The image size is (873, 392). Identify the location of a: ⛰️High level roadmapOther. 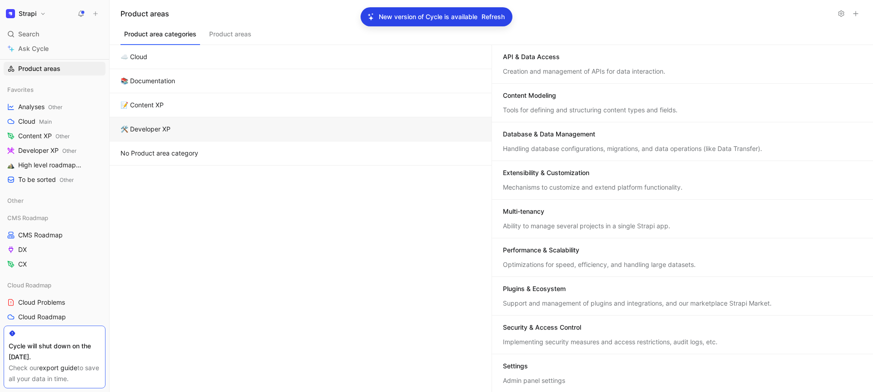
(55, 165).